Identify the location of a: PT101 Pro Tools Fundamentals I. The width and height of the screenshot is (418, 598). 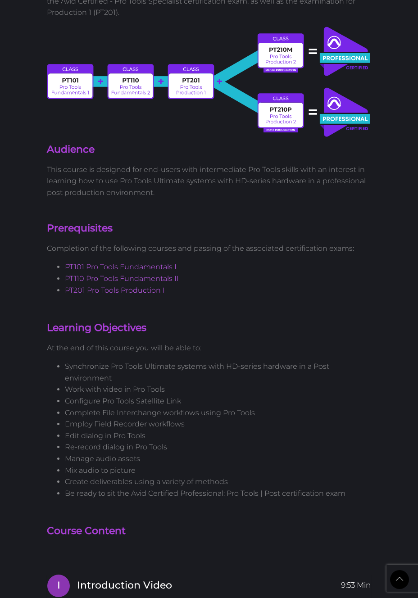
(121, 267).